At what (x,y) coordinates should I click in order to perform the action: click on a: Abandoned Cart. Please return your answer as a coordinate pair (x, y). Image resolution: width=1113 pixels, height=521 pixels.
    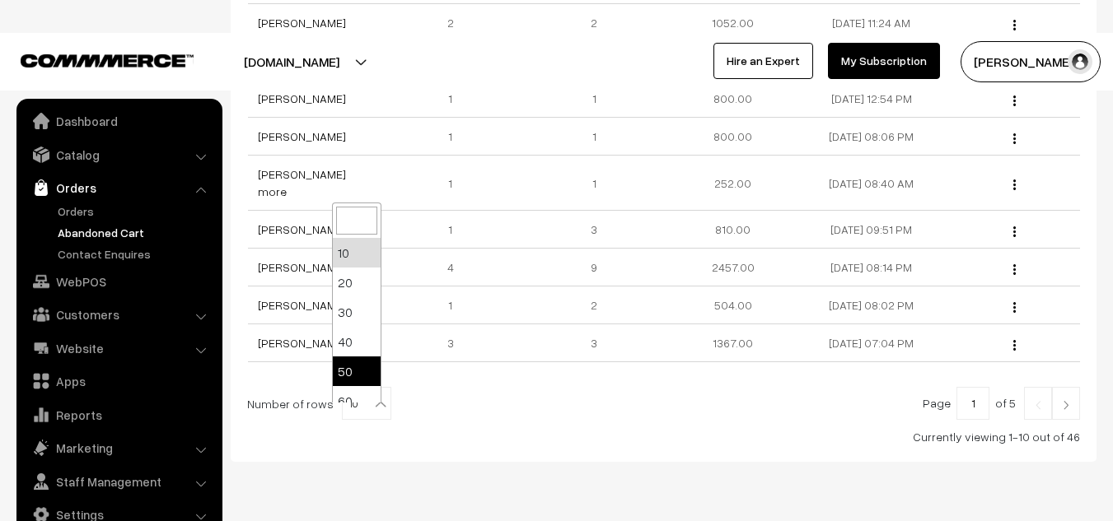
    Looking at the image, I should click on (135, 232).